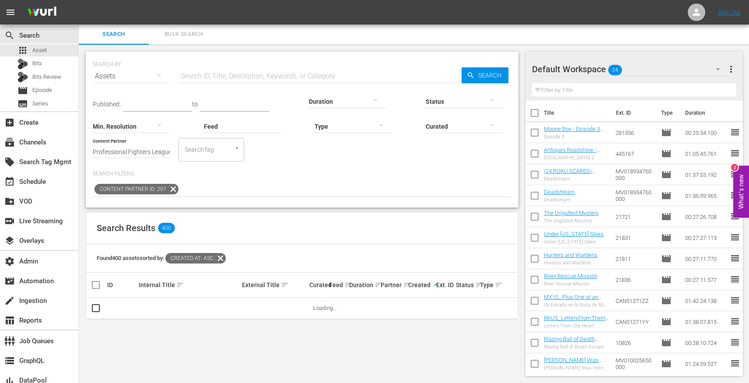 The width and height of the screenshot is (749, 383). What do you see at coordinates (485, 75) in the screenshot?
I see `button: Search` at bounding box center [485, 75].